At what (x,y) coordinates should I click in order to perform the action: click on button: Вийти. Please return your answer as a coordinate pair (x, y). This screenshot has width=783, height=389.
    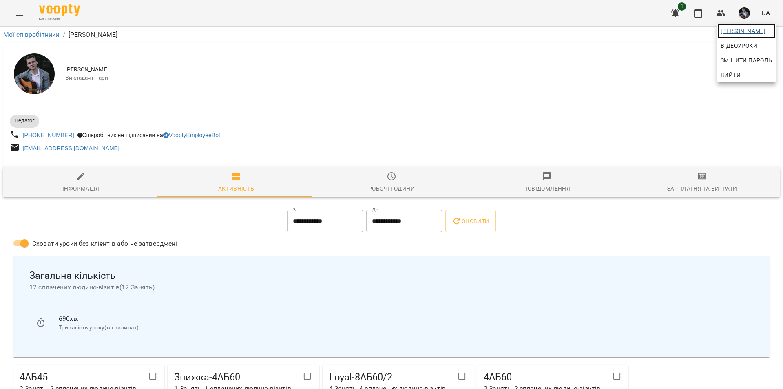
    Looking at the image, I should click on (747, 75).